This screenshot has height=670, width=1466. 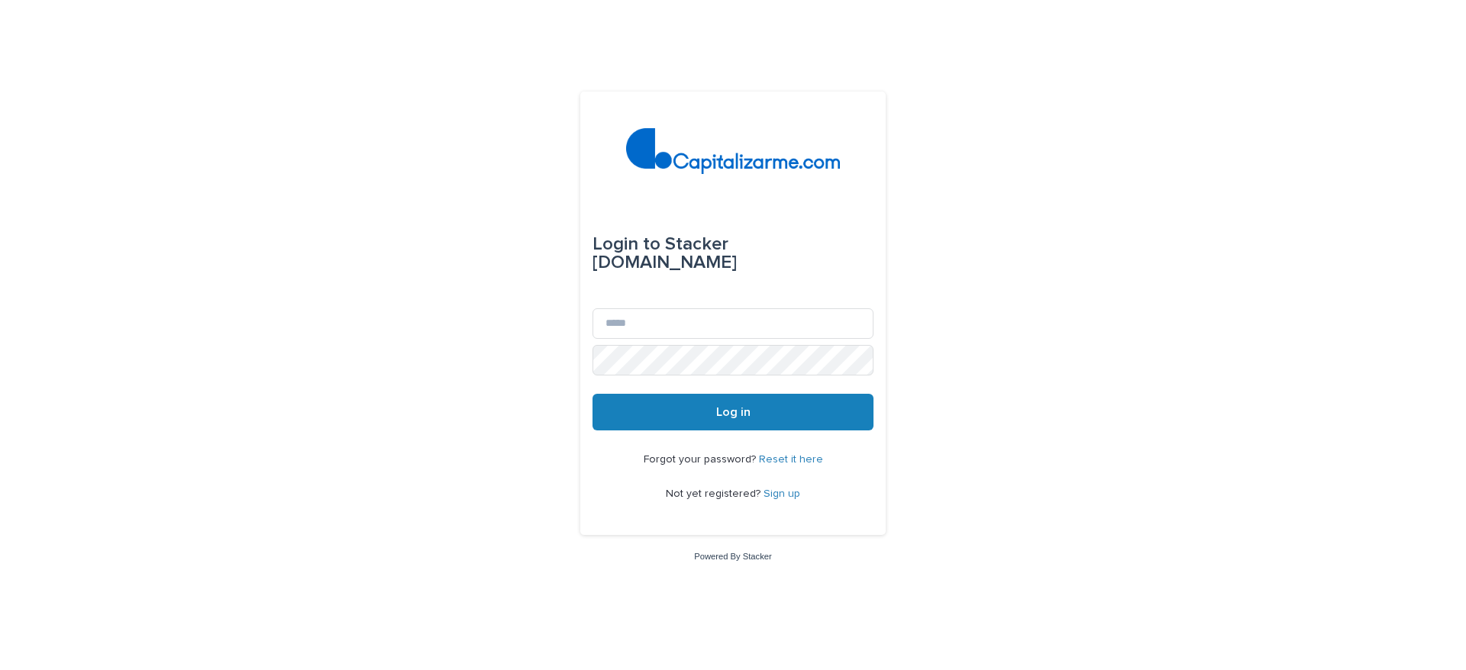 I want to click on span: Forgot your password?, so click(x=701, y=460).